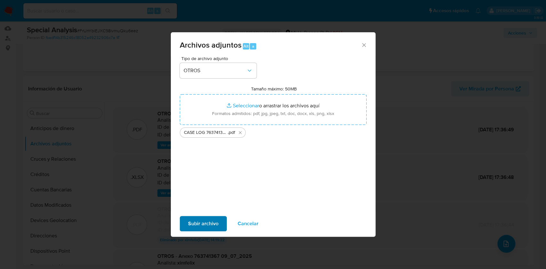  Describe the element at coordinates (231, 133) in the screenshot. I see `span: .pdf` at that location.